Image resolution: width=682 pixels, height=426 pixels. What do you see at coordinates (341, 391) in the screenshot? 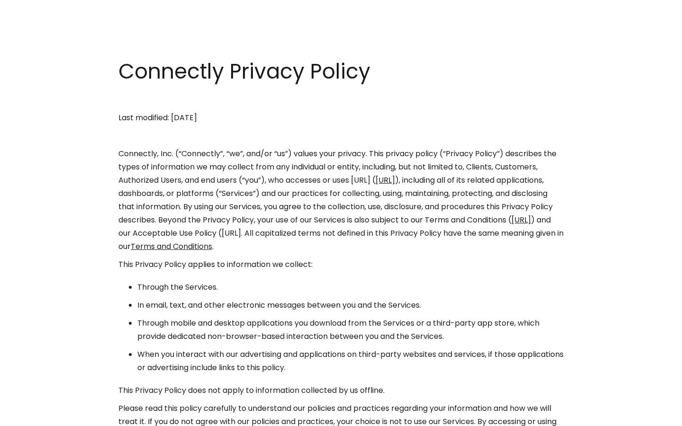
I see `p: This Privacy Policy does not apply to information collected by us offline.` at bounding box center [341, 391].